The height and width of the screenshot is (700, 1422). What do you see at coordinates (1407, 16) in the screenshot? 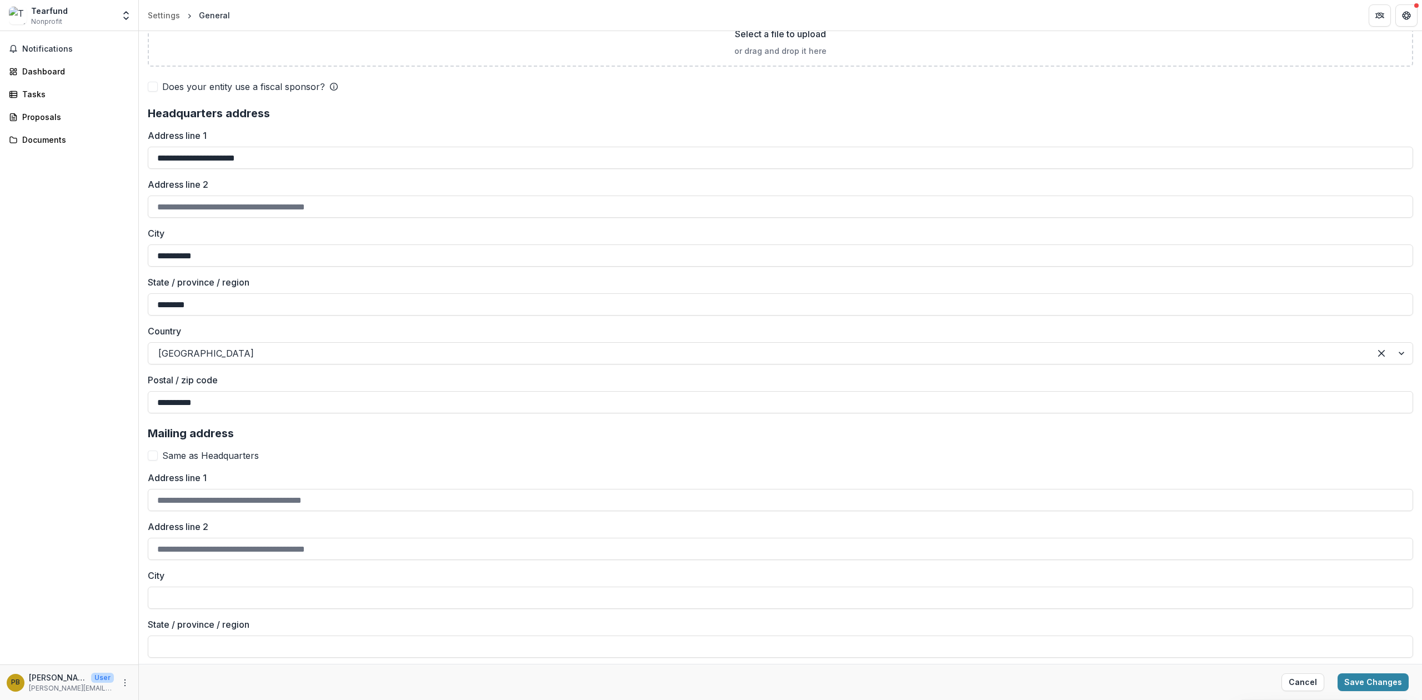
I see `button: Get Help` at bounding box center [1407, 16].